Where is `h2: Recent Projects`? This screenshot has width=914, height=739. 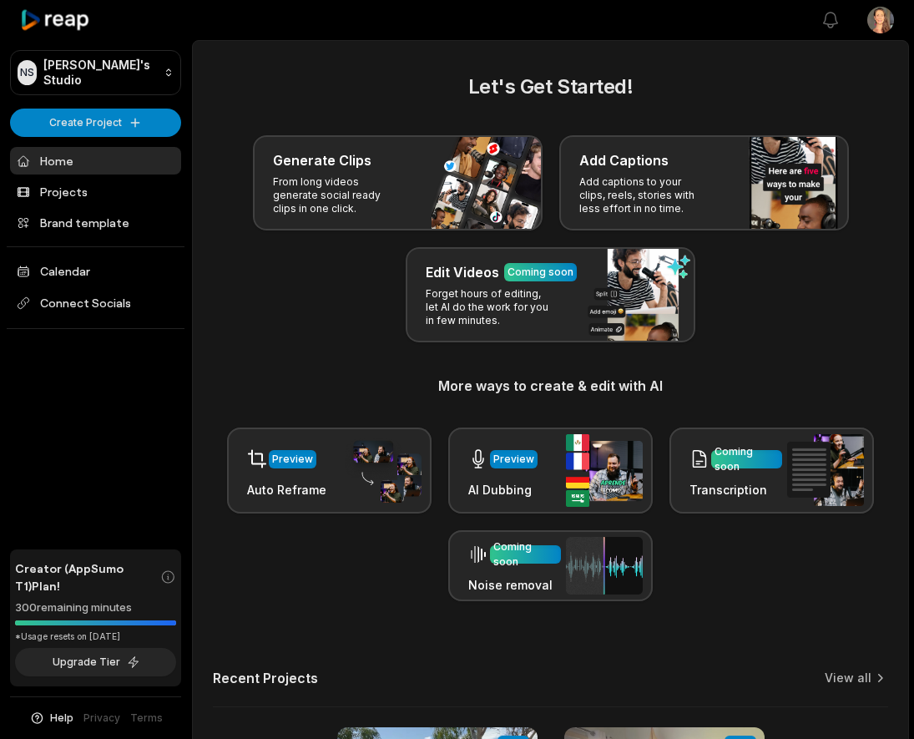
h2: Recent Projects is located at coordinates (266, 678).